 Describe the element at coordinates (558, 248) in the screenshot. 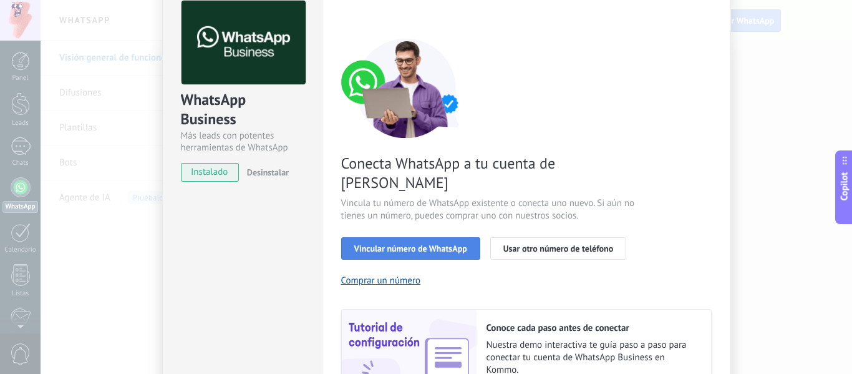

I see `button: Usar otro número de teléfono` at that location.